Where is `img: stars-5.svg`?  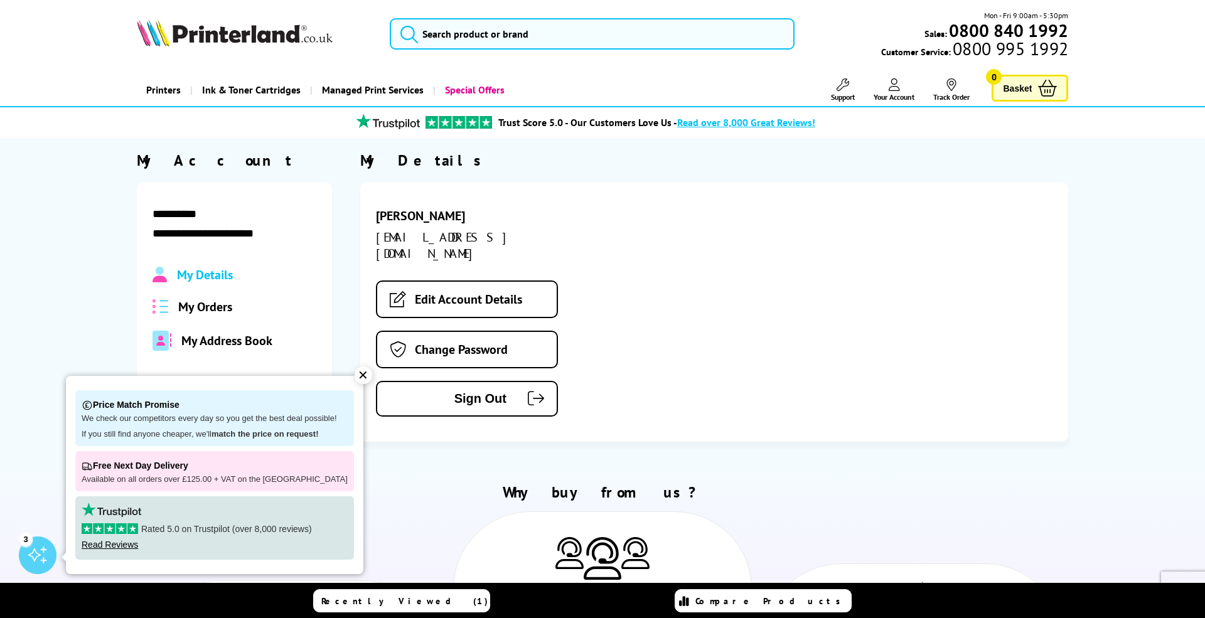
img: stars-5.svg is located at coordinates (110, 529).